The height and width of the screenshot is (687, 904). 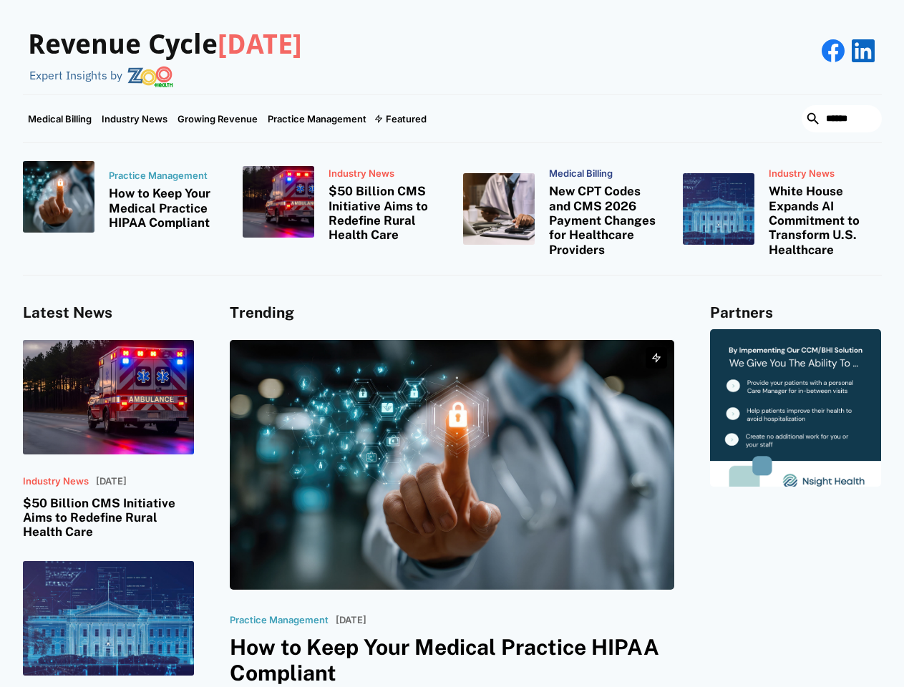 I want to click on div: Expert Insights by, so click(x=76, y=75).